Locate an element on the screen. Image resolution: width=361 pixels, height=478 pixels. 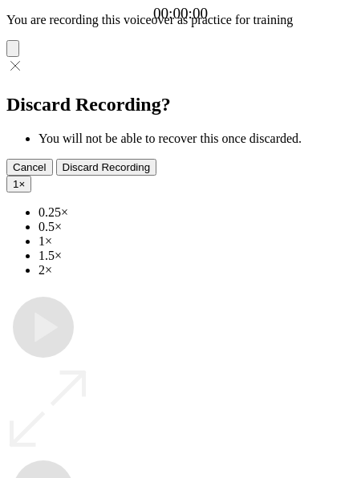
li: 0.5× is located at coordinates (197, 227).